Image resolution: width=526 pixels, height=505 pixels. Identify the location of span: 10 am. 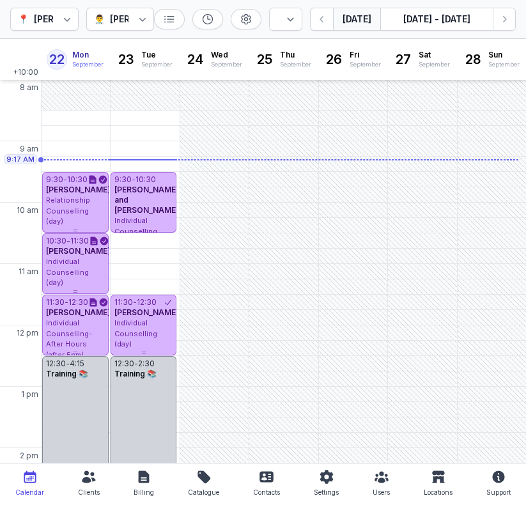
(27, 210).